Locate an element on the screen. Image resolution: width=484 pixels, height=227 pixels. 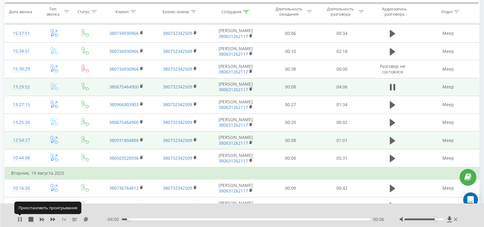
td: 00:02 is located at coordinates (342, 122).